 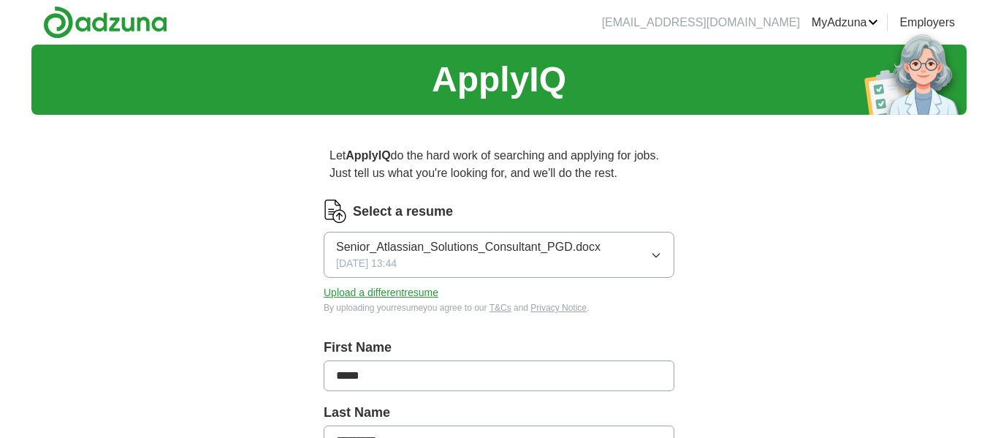 I want to click on a: MyAdzuna, so click(x=845, y=23).